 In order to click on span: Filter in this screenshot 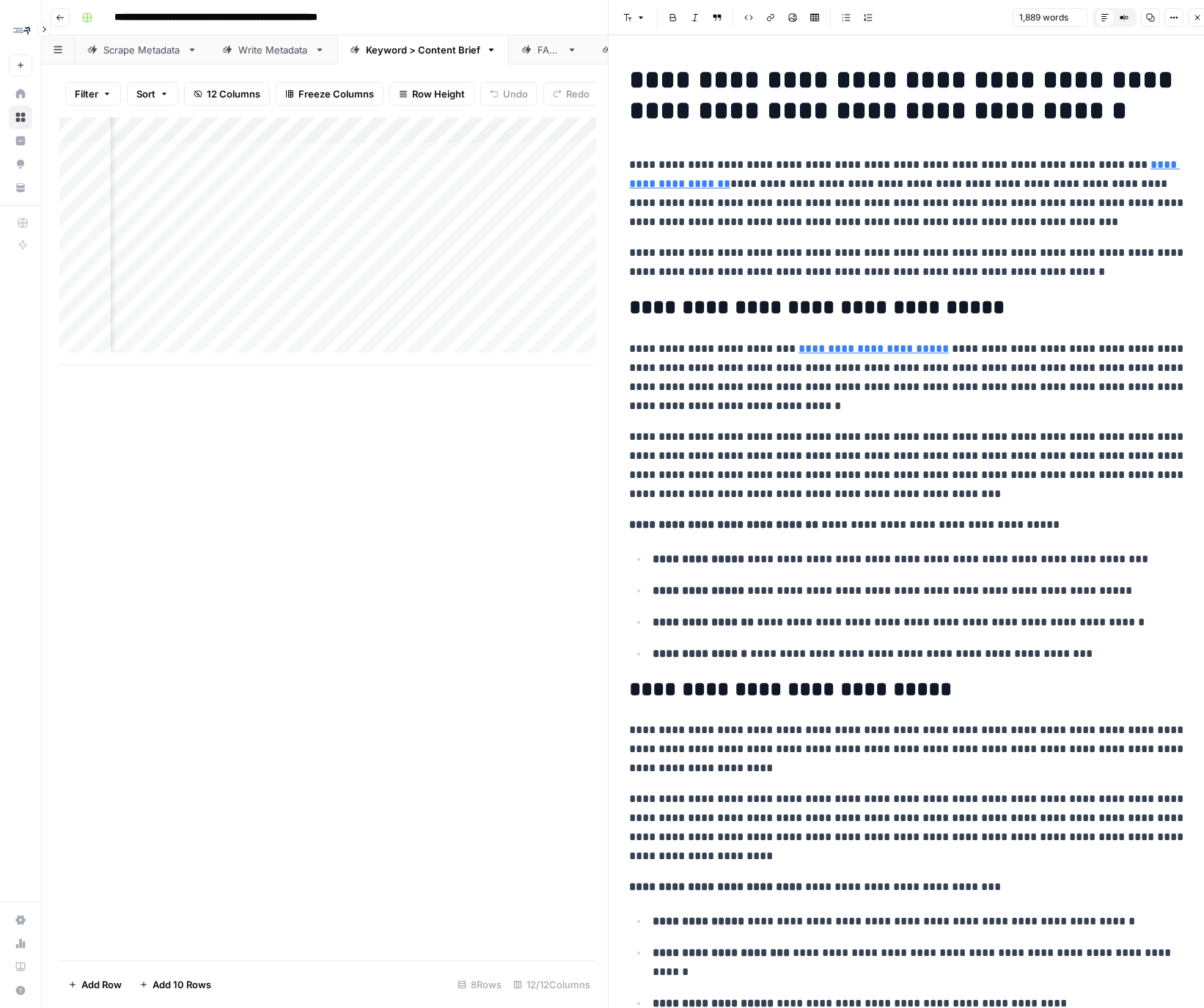, I will do `click(86, 94)`.